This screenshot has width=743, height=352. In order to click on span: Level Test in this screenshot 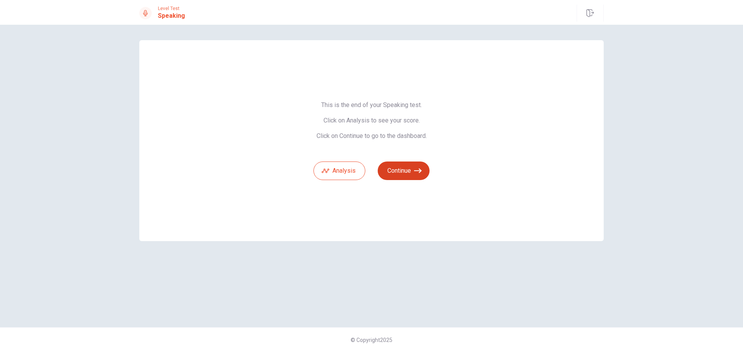, I will do `click(171, 9)`.